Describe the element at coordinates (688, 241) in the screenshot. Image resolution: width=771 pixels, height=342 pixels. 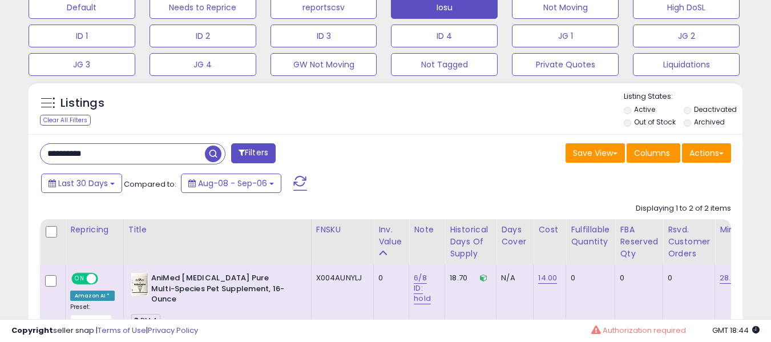
I see `div: Rsvd. Customer Orders` at that location.